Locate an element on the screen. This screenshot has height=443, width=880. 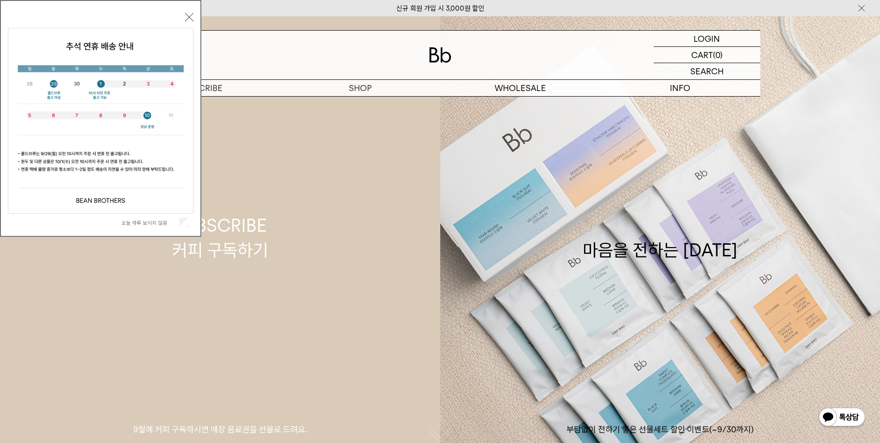
img: 카카오톡 채널 1:1 채팅 버튼 is located at coordinates (842, 418).